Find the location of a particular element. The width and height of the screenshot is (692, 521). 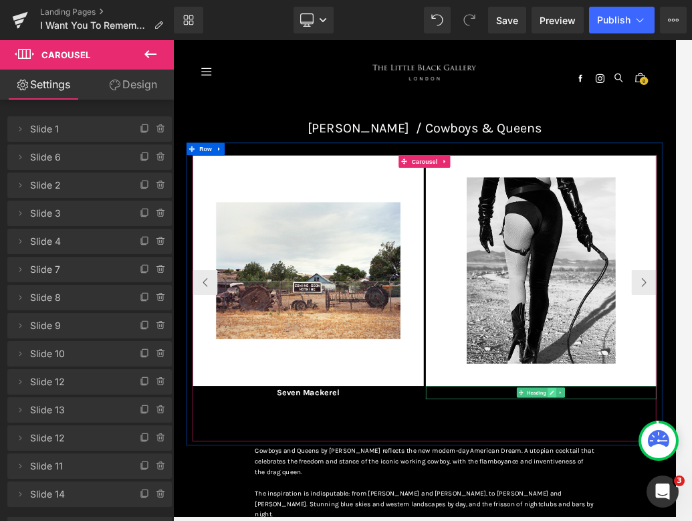

a: Landing Pages is located at coordinates (107, 12).